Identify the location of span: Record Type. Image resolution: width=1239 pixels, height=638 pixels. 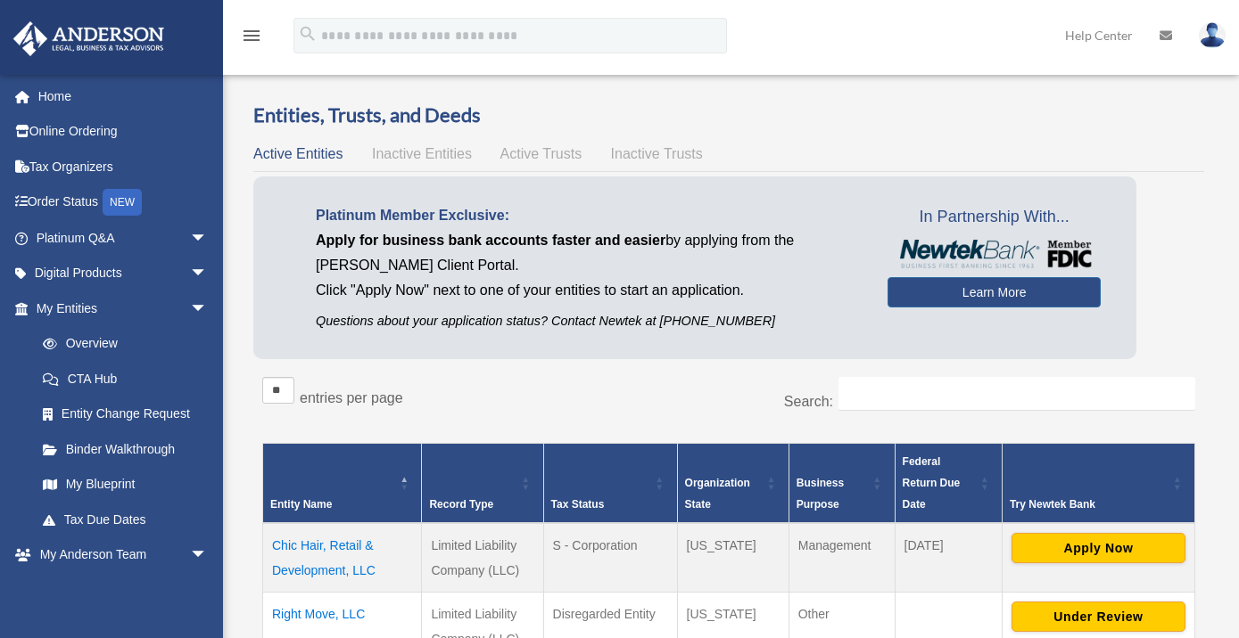
(461, 505).